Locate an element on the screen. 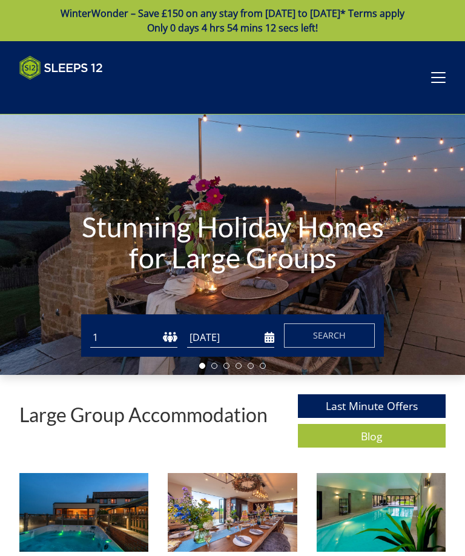  img: 'Swimming Pools' - Large Group Accommodation Holiday Ideas is located at coordinates (381, 512).